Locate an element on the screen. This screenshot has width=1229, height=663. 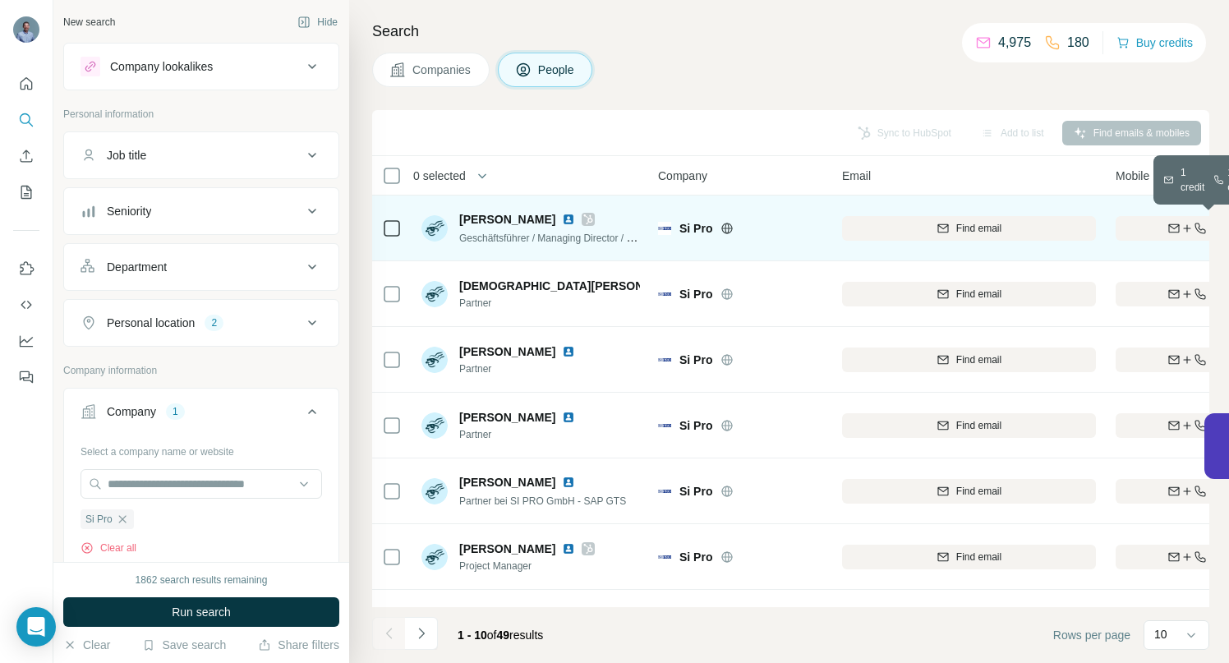
span: Geschäftsführer / Managing Director / Co-Founder is located at coordinates (568, 237).